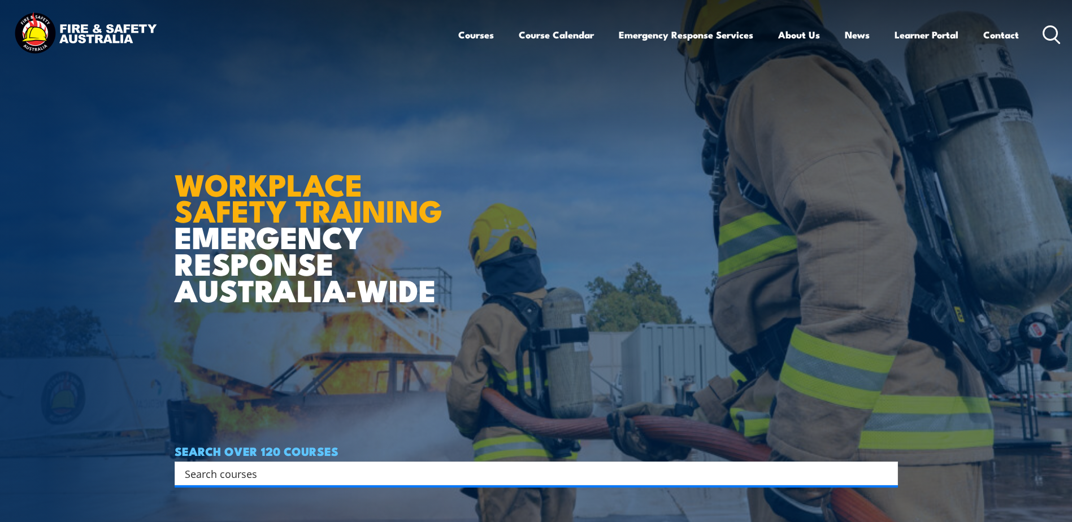 The image size is (1072, 522). I want to click on form: Search form, so click(531, 474).